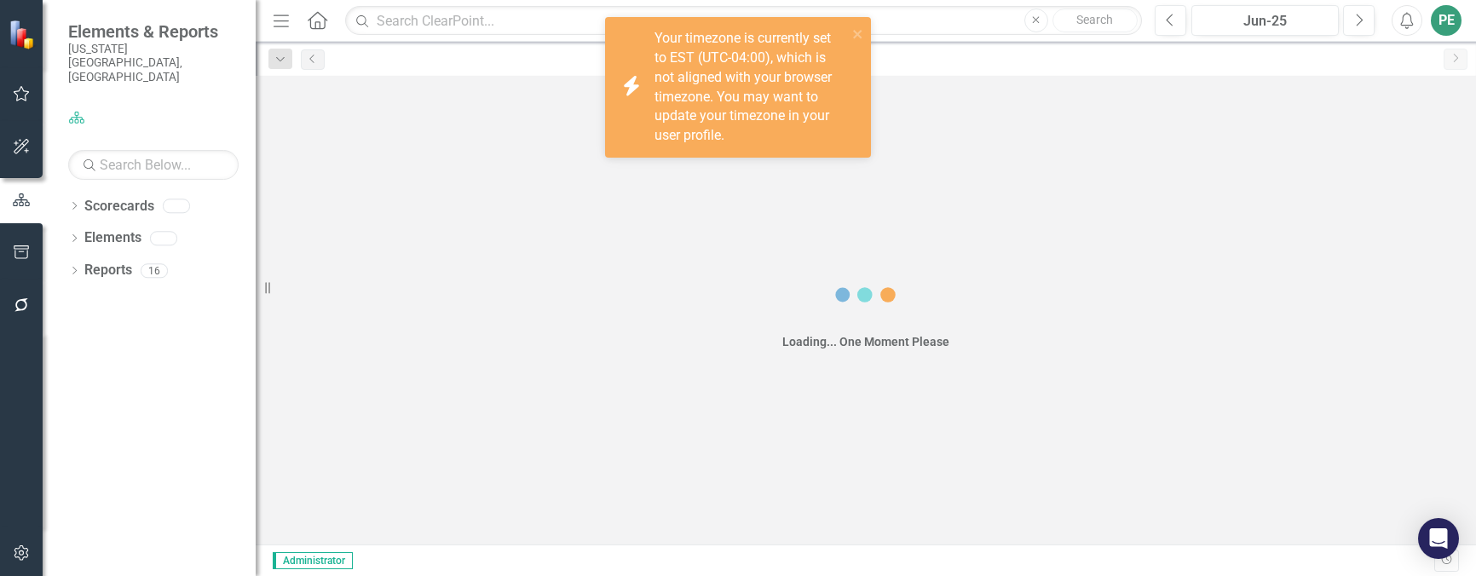  I want to click on a: Reports, so click(108, 270).